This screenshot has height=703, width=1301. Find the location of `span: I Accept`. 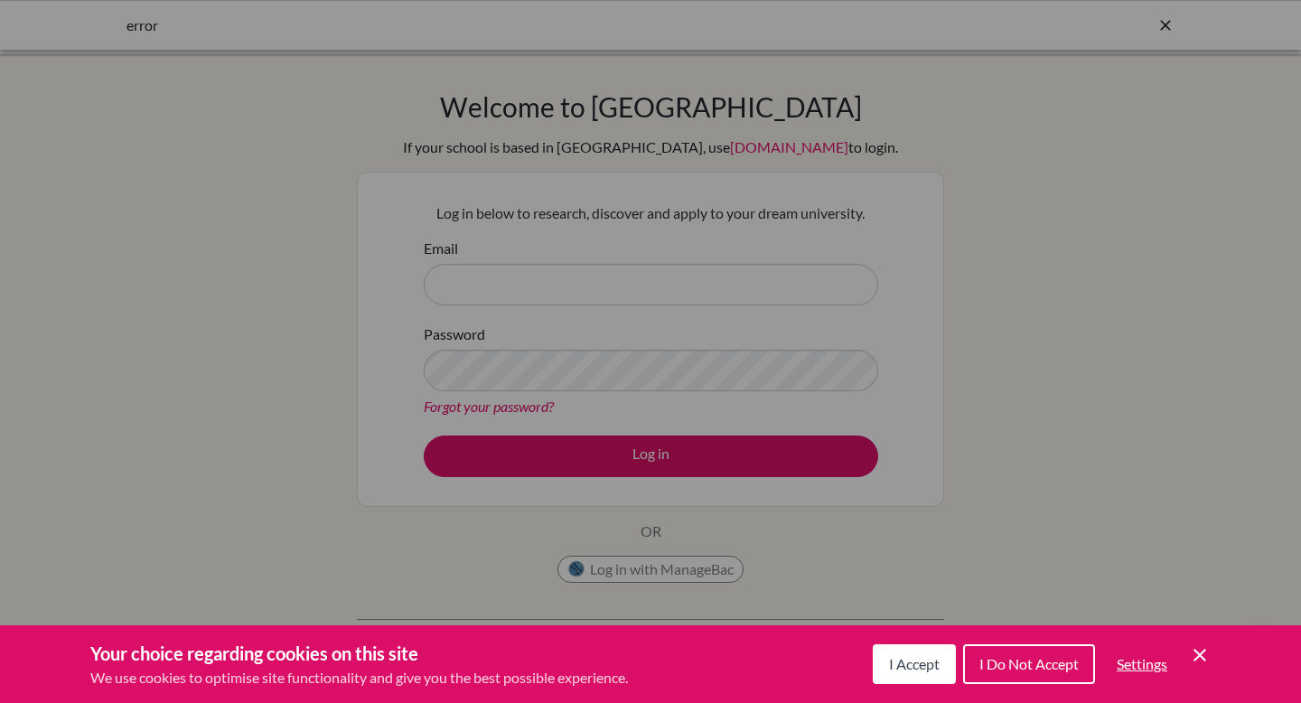

span: I Accept is located at coordinates (914, 663).